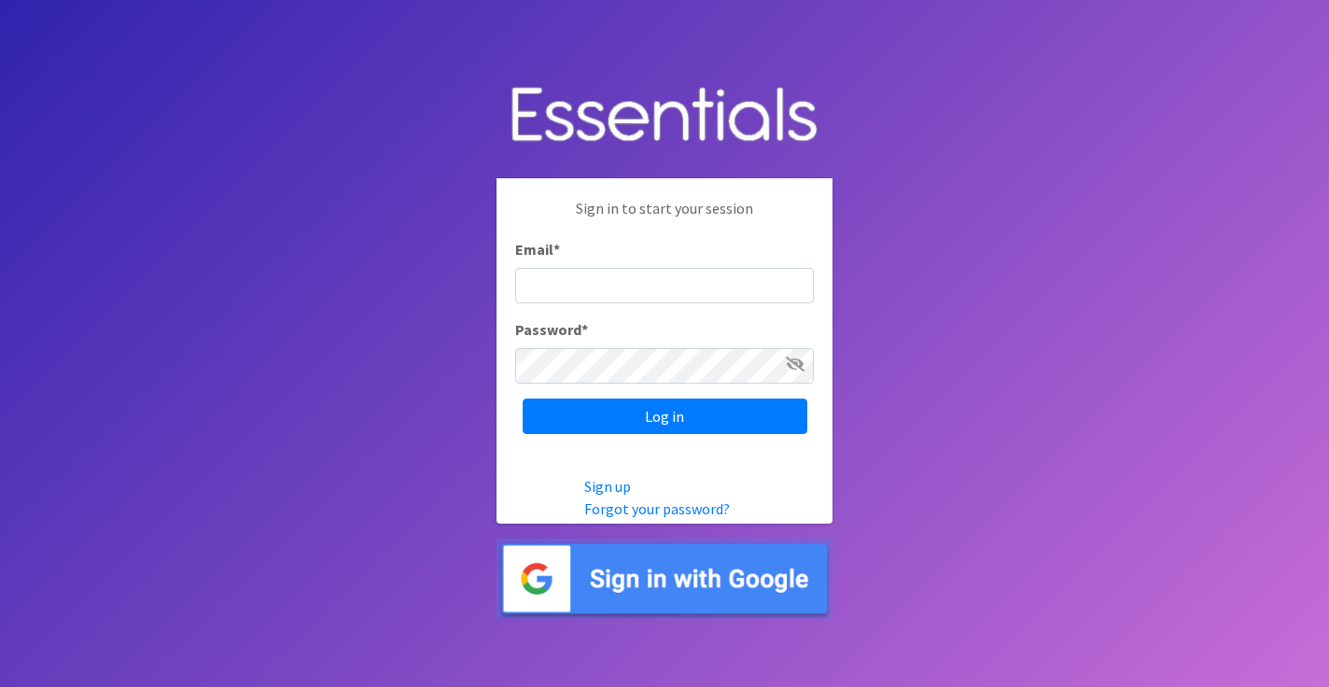 The height and width of the screenshot is (687, 1329). I want to click on label: Email, so click(538, 249).